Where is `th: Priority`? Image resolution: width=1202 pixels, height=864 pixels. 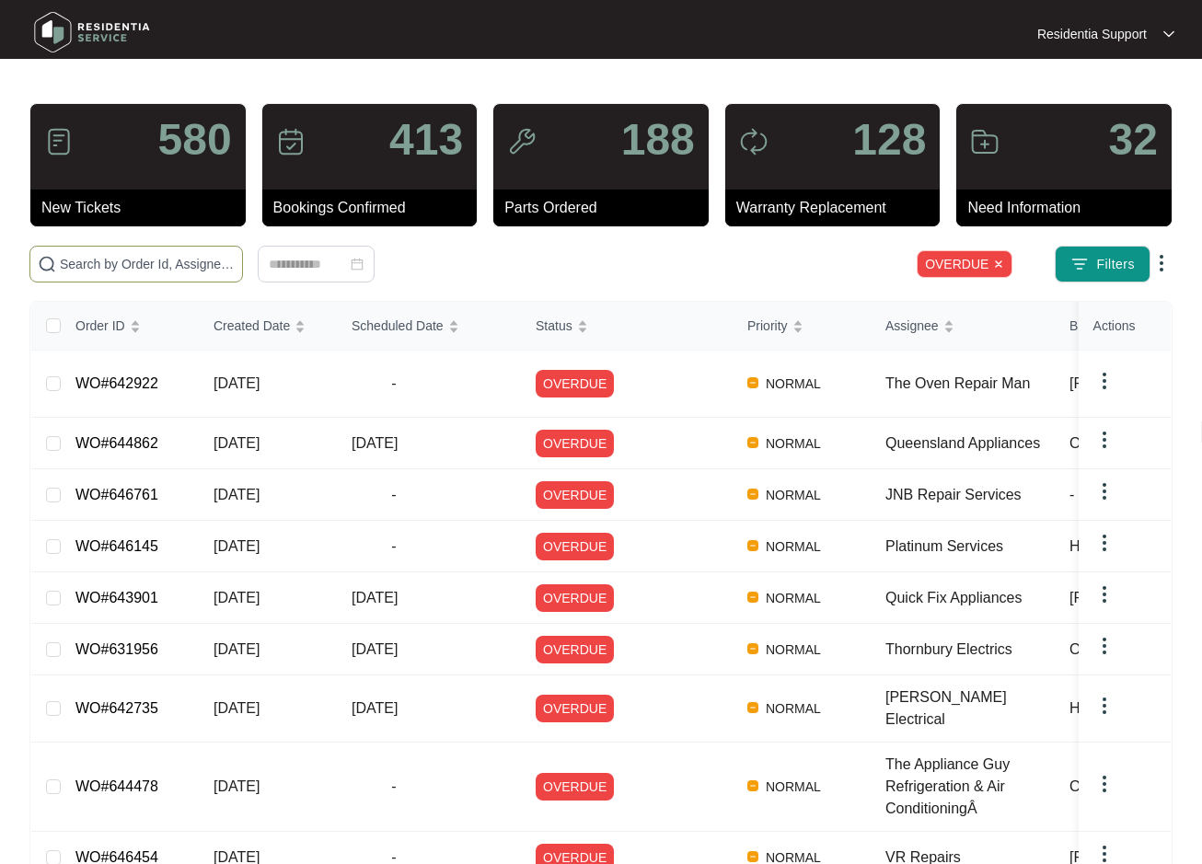
th: Priority is located at coordinates (802, 326).